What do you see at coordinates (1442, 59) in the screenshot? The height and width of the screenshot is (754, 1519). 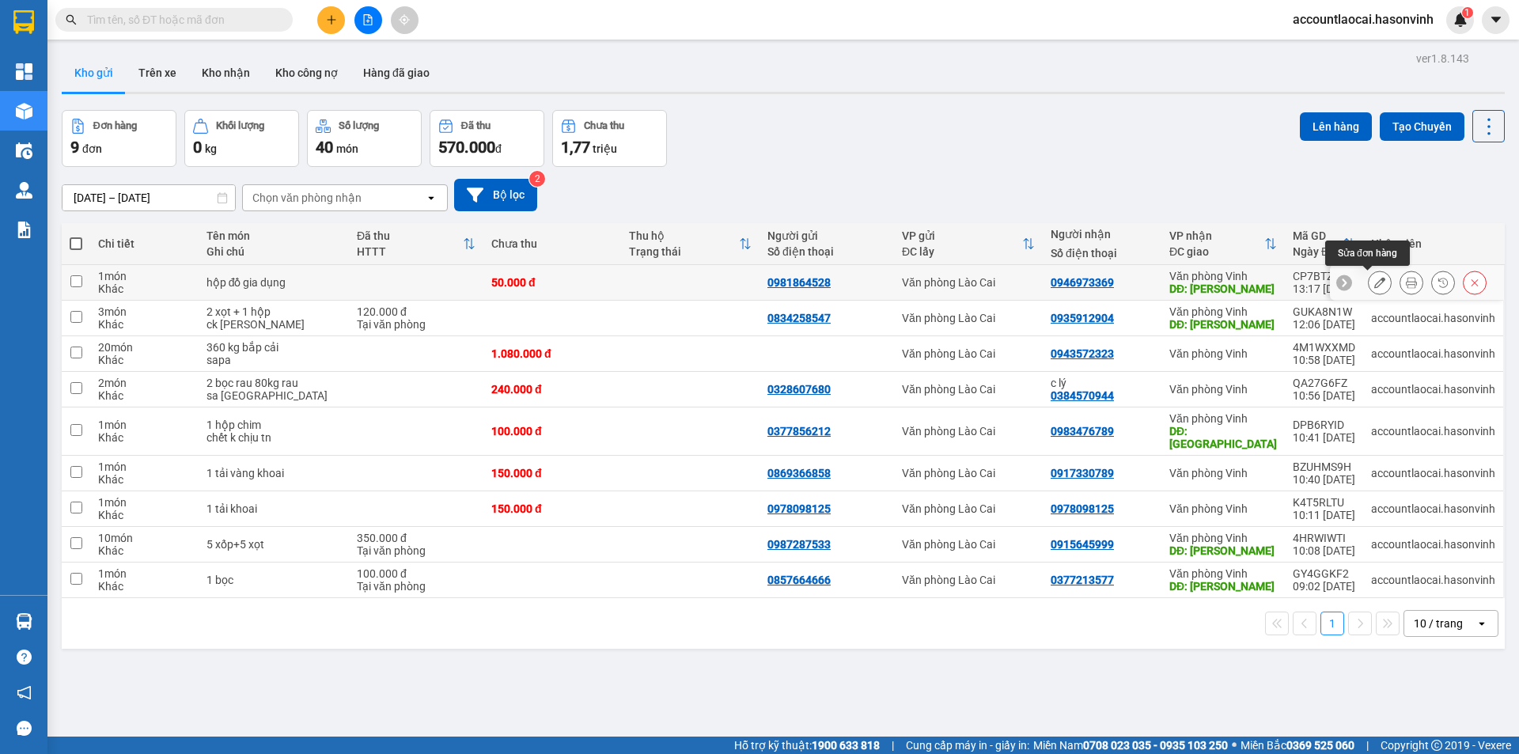 I see `div: ver 1.8.143` at bounding box center [1442, 59].